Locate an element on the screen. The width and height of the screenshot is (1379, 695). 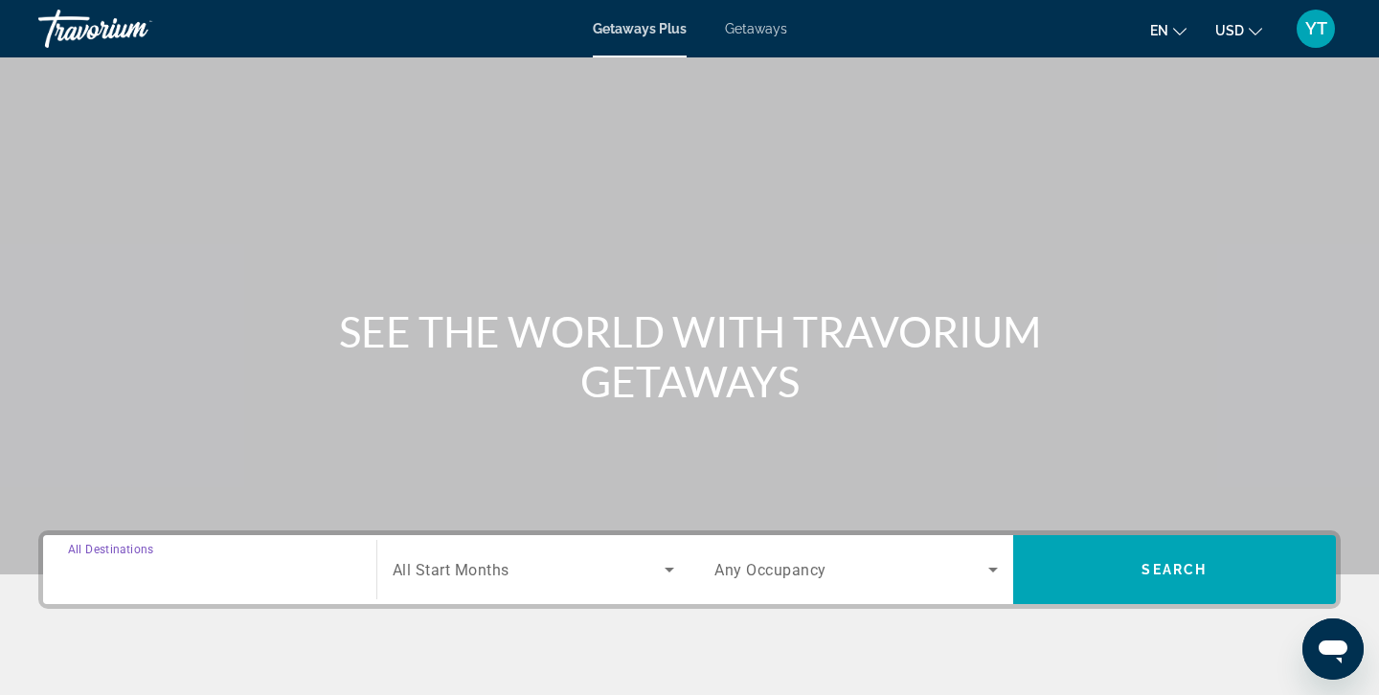
h1: SEE THE WORLD WITH TRAVORIUM GETAWAYS is located at coordinates (690, 356).